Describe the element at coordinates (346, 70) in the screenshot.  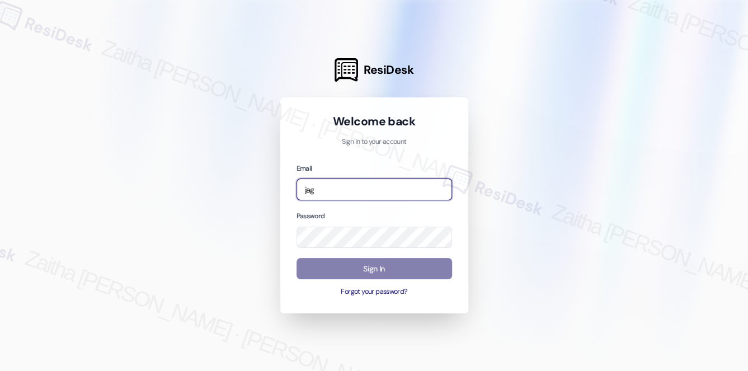
I see `img: ResiDesk Logo` at that location.